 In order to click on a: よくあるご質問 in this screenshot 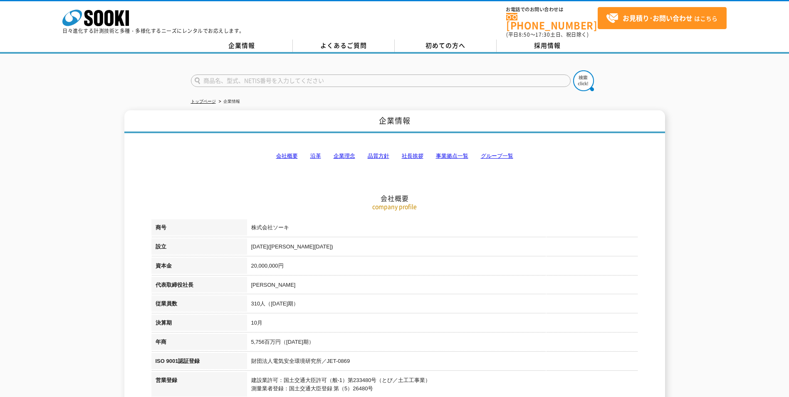, I will do `click(344, 46)`.